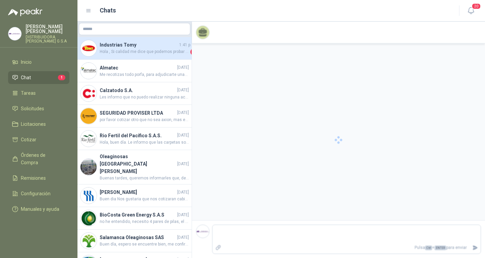  I want to click on span: Manuales y ayuda, so click(40, 209).